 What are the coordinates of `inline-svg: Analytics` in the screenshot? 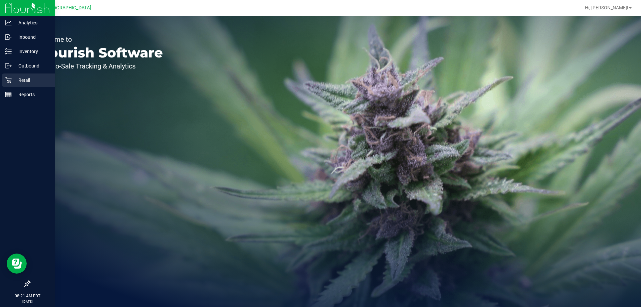 It's located at (8, 23).